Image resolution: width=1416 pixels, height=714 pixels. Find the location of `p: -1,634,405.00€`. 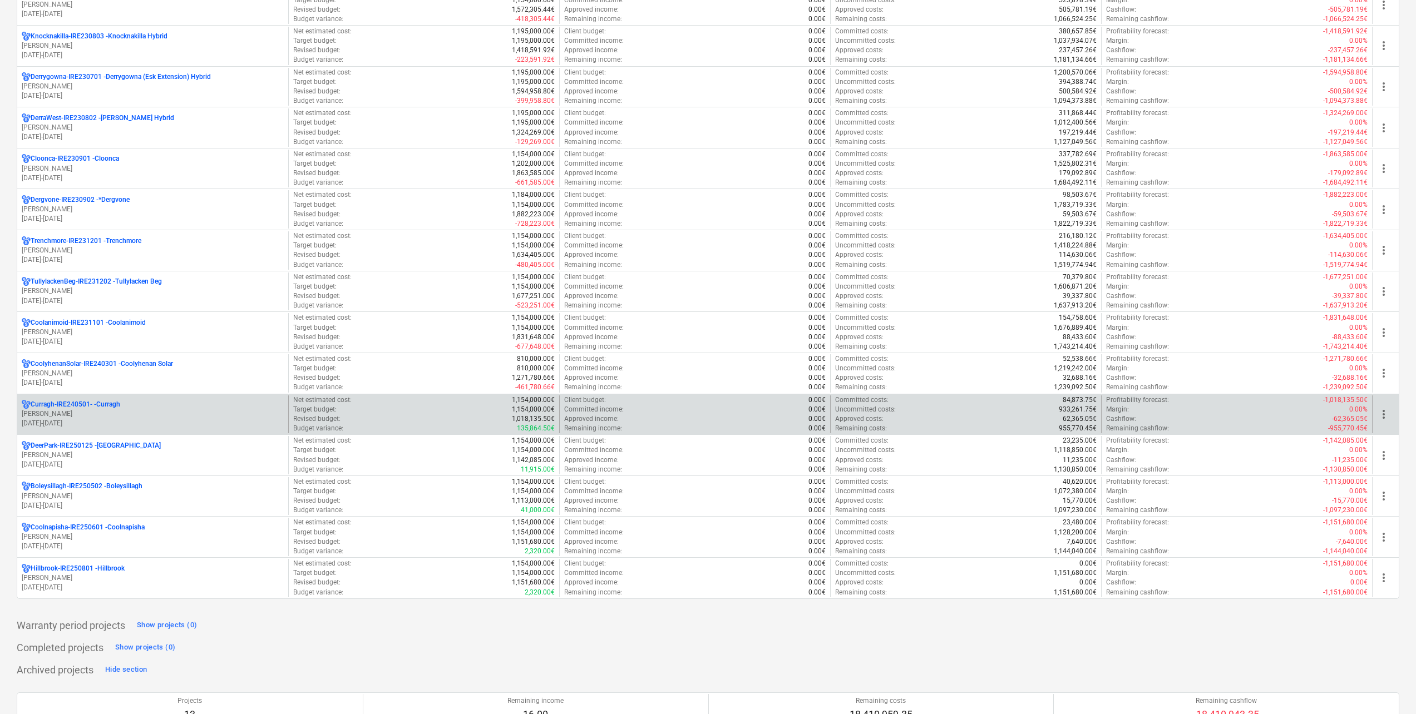

p: -1,634,405.00€ is located at coordinates (1345, 236).